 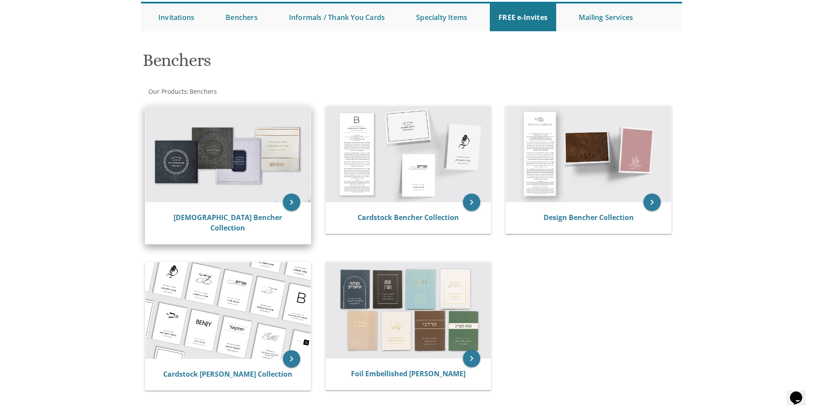 What do you see at coordinates (228, 310) in the screenshot?
I see `a: Cardstock Mincha Maariv Collection` at bounding box center [228, 310].